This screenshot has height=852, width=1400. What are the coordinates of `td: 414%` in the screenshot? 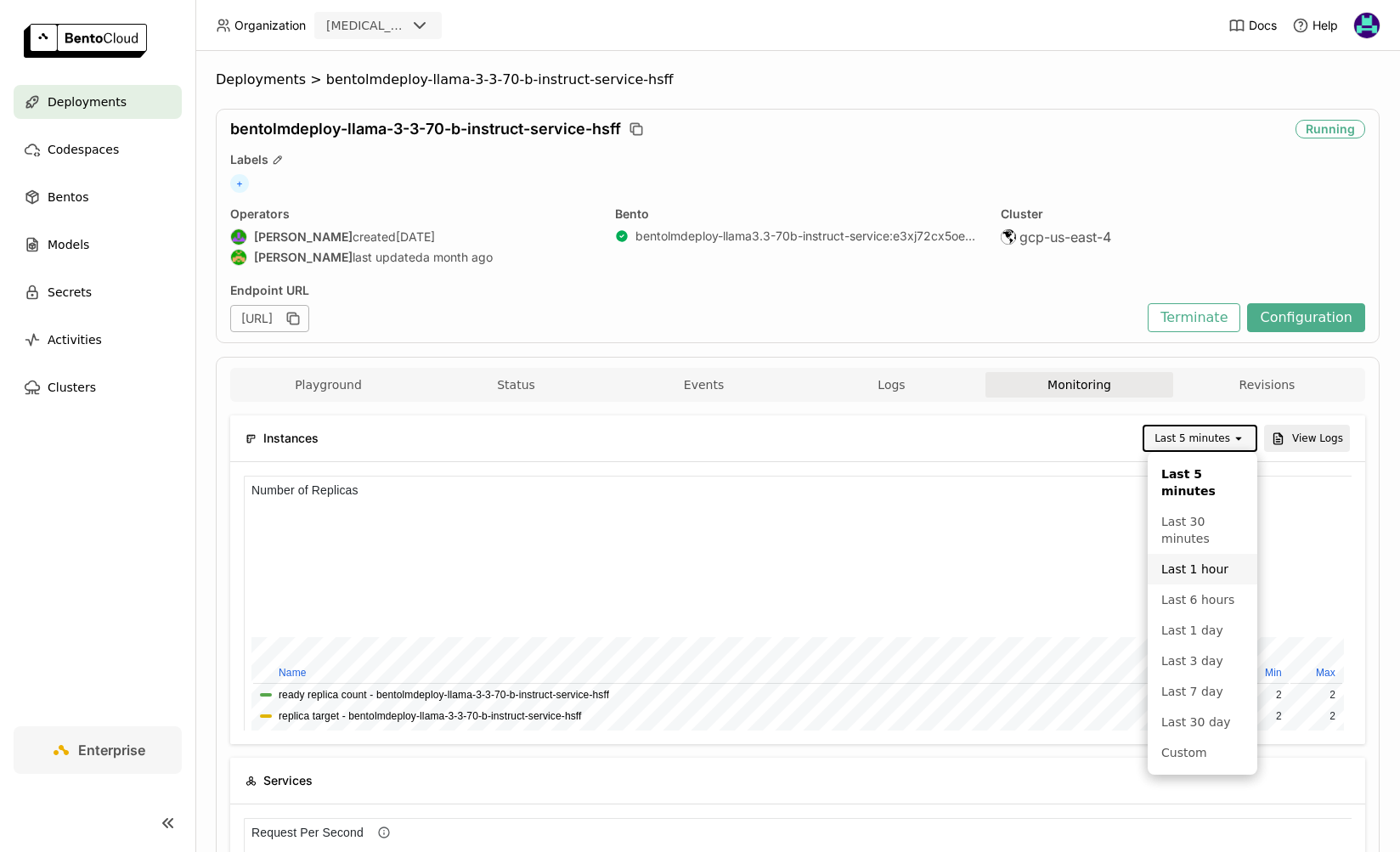 It's located at (410, 219).